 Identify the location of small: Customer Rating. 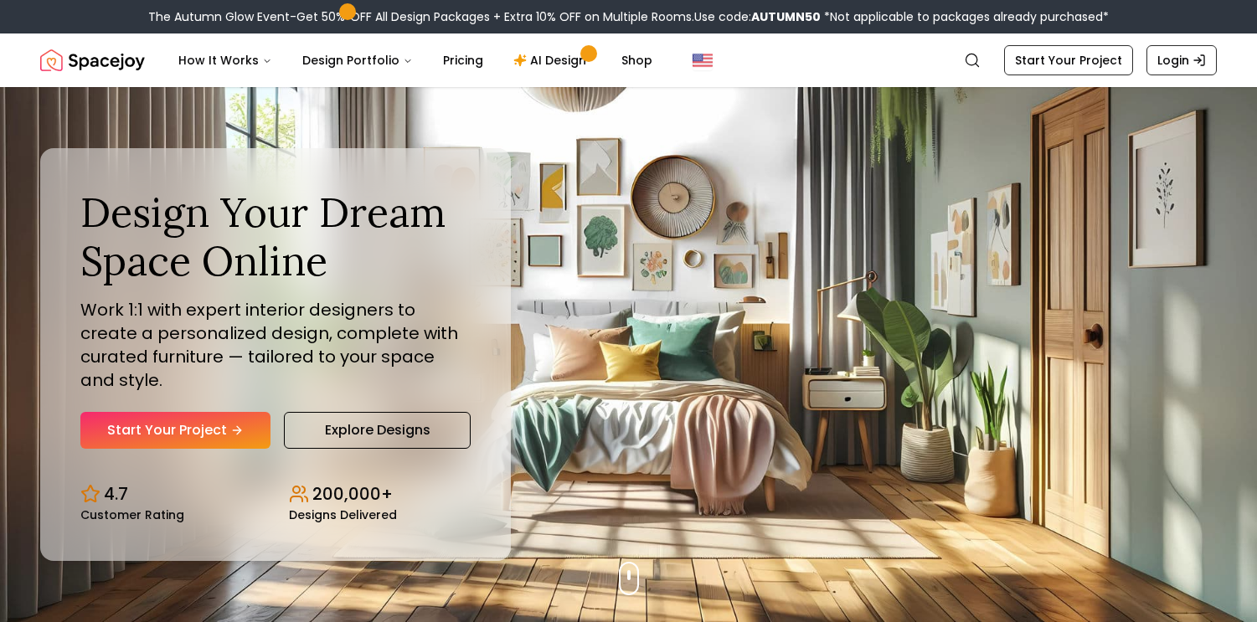
(132, 515).